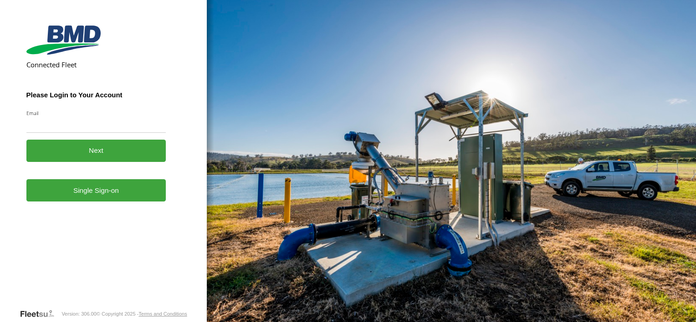 The image size is (696, 322). What do you see at coordinates (142, 314) in the screenshot?
I see `div: © Copyright 2025 -` at bounding box center [142, 314].